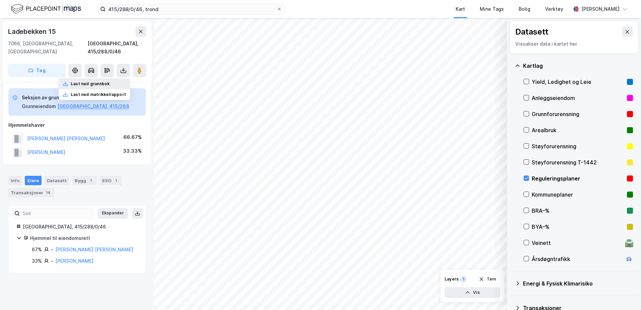 The image size is (641, 310). What do you see at coordinates (56, 213) in the screenshot?
I see `input: Søk` at bounding box center [56, 213].